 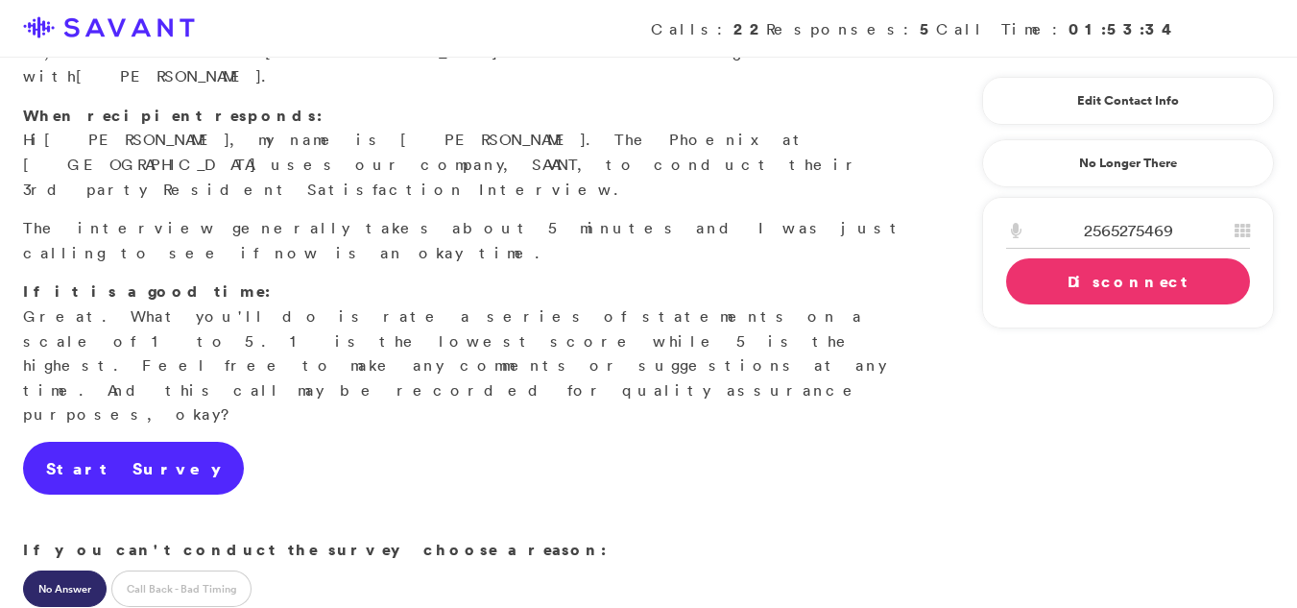 What do you see at coordinates (315, 549) in the screenshot?
I see `strong: If you can't conduct the survey choose a reason:` at bounding box center [315, 549].